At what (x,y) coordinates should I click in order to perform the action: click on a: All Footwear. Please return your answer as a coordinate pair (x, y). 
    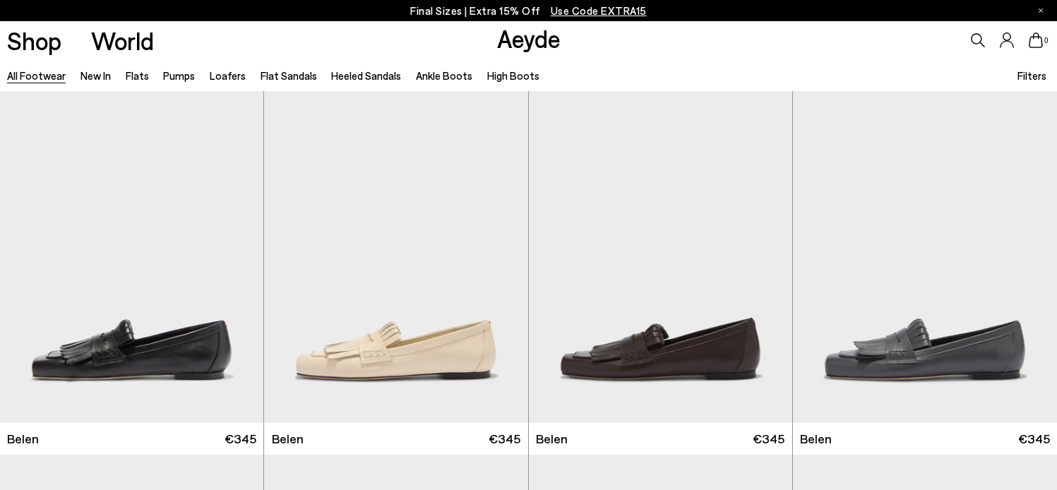
    Looking at the image, I should click on (36, 76).